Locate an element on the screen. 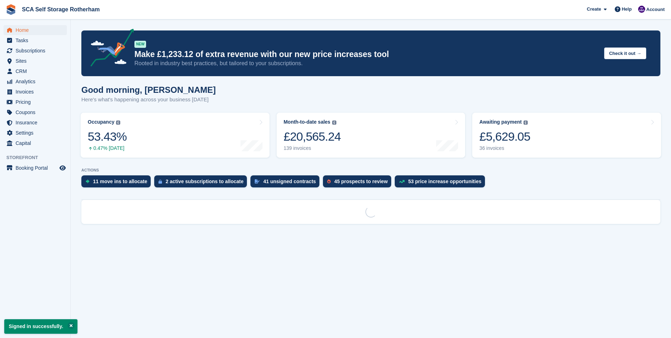  div: 11 move ins to allocate is located at coordinates (120, 181).